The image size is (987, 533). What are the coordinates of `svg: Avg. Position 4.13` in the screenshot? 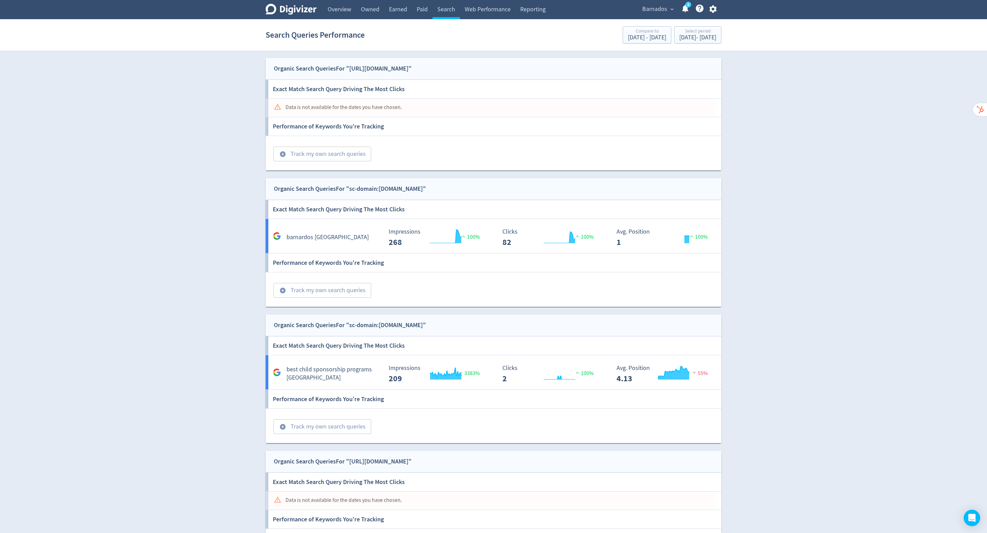 It's located at (665, 374).